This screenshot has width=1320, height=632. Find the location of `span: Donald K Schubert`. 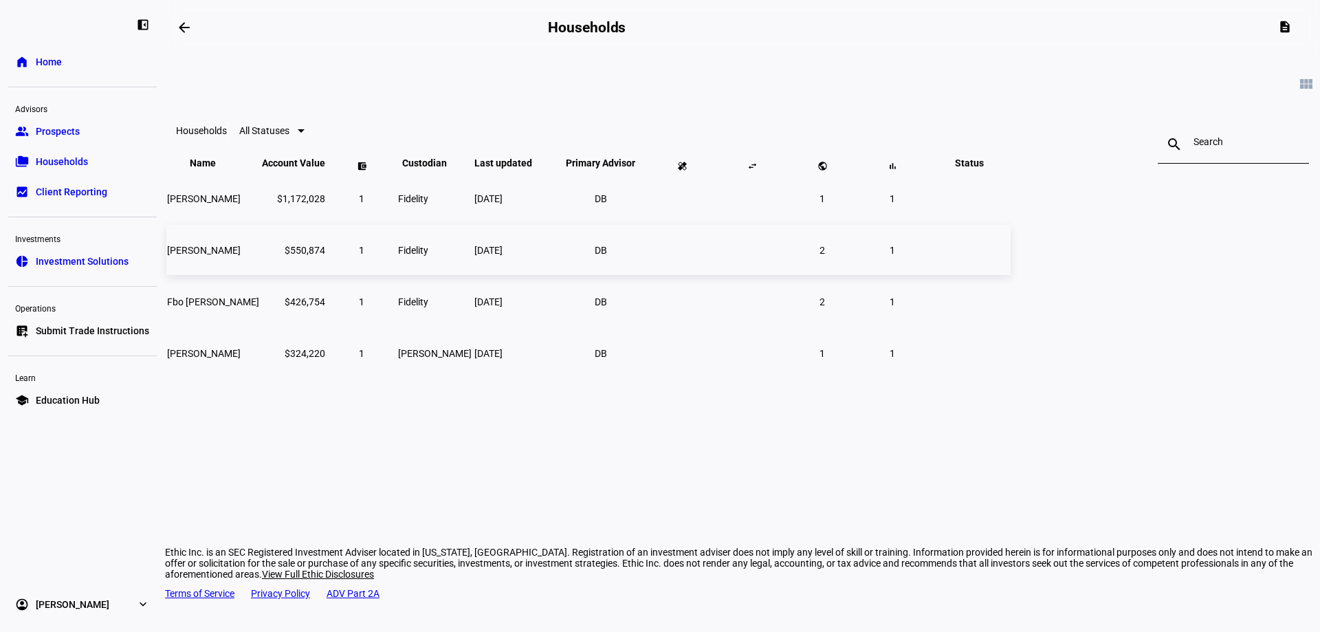

span: Donald K Schubert is located at coordinates (204, 250).